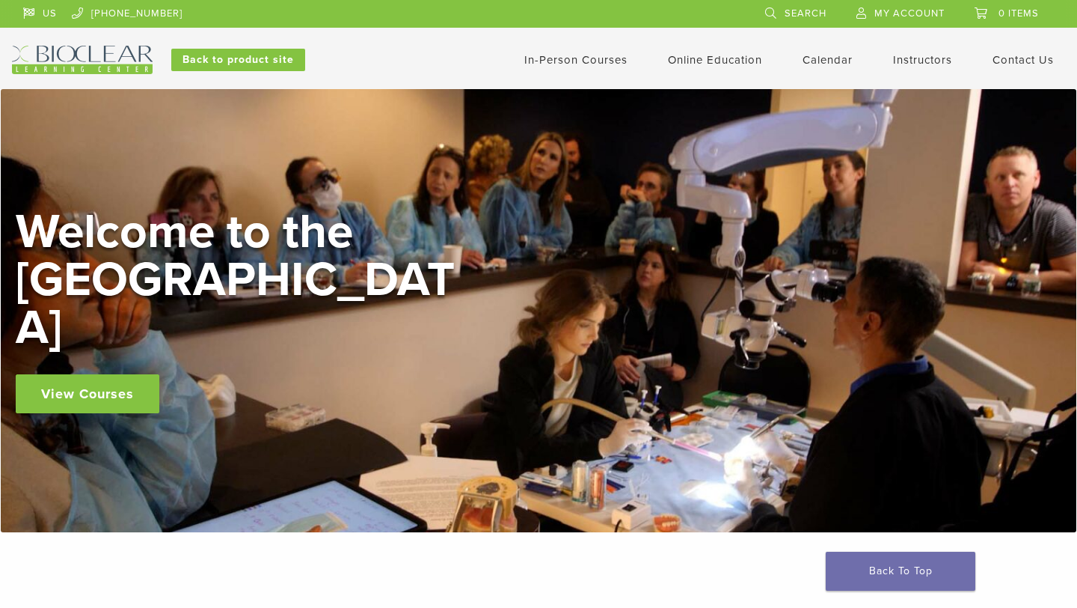 Image resolution: width=1077 pixels, height=608 pixels. What do you see at coordinates (1019, 13) in the screenshot?
I see `span: 0 items` at bounding box center [1019, 13].